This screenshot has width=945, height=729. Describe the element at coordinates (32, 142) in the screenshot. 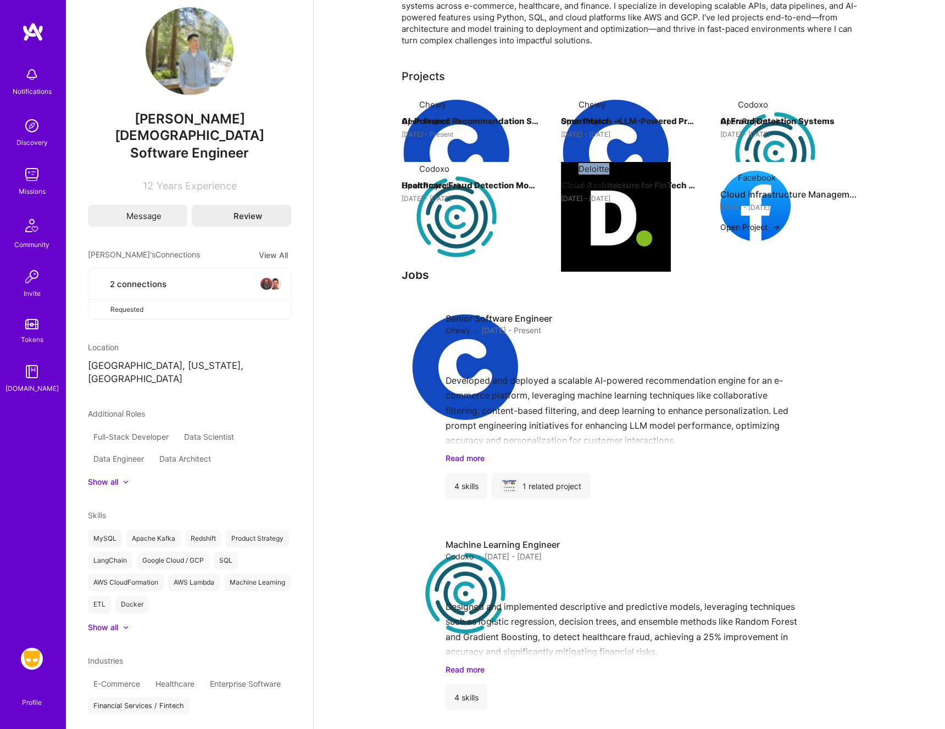

I see `div: Discovery` at that location.